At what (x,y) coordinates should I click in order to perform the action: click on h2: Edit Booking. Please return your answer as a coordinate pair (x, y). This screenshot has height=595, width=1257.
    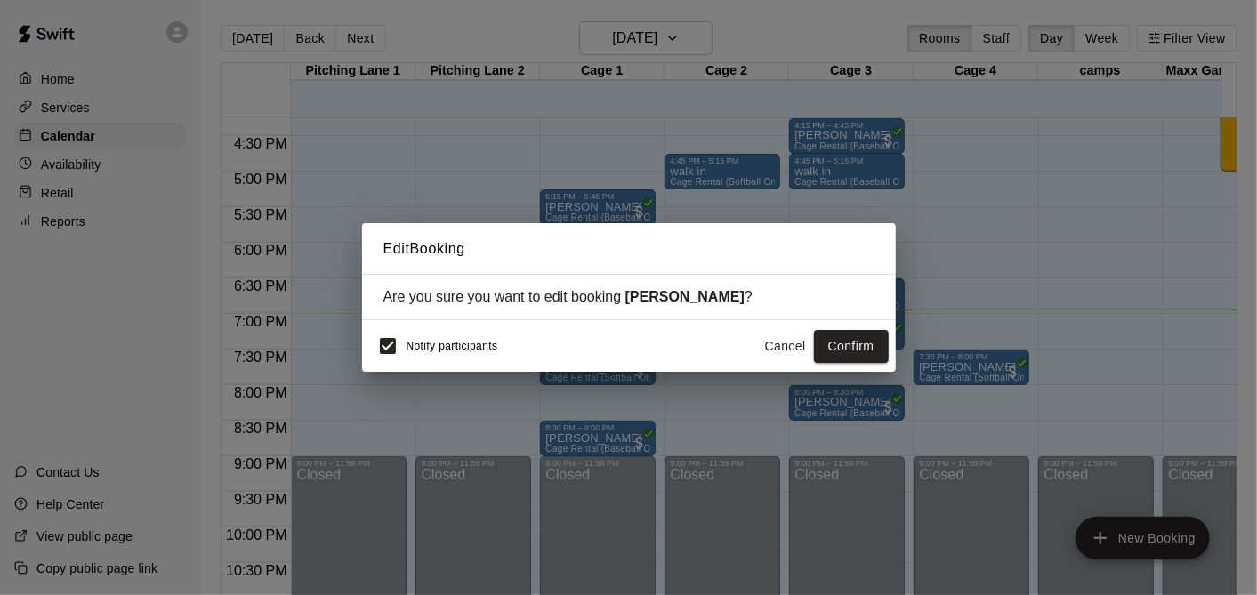
    Looking at the image, I should click on (629, 249).